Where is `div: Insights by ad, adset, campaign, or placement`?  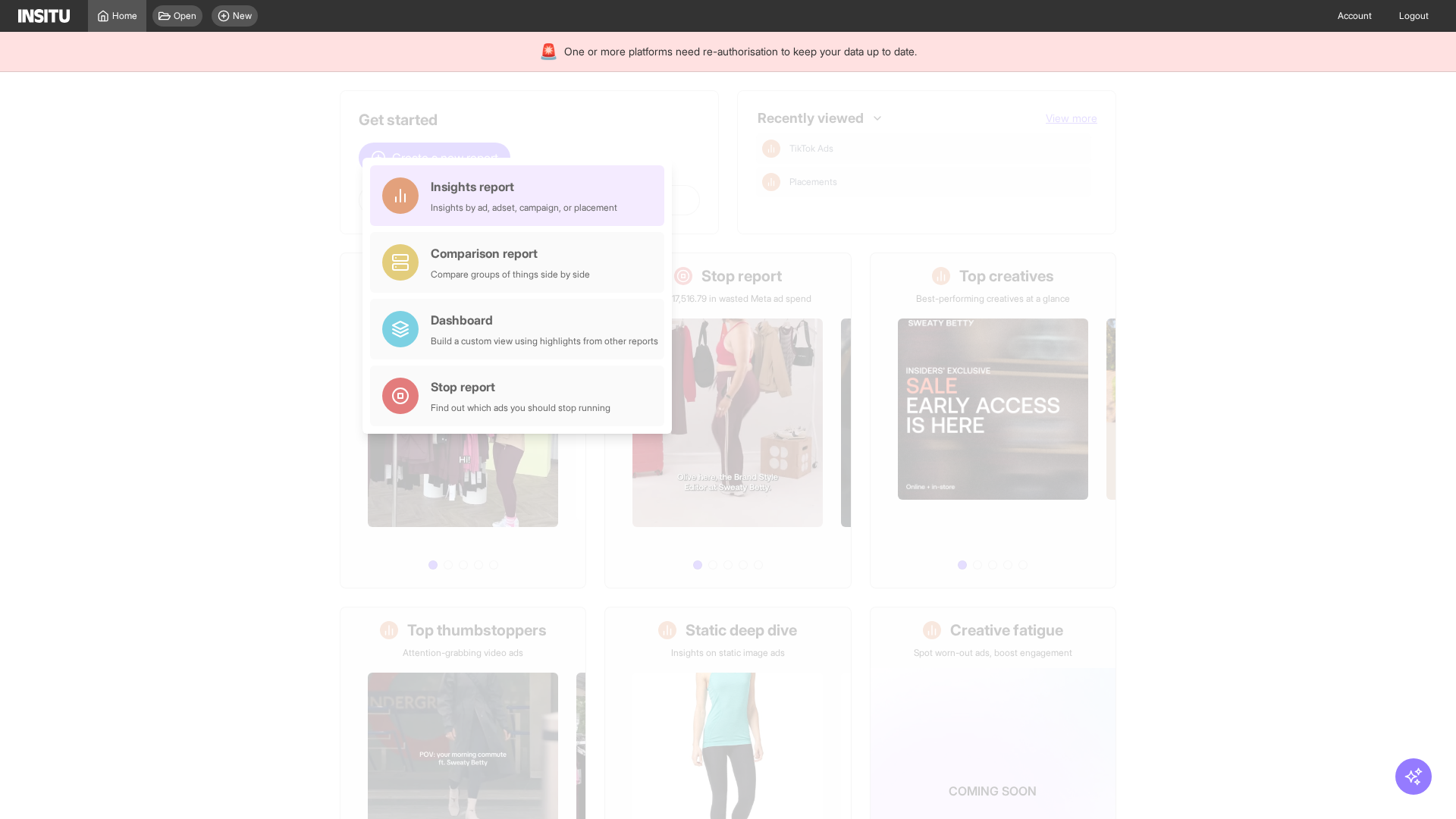 div: Insights by ad, adset, campaign, or placement is located at coordinates (524, 208).